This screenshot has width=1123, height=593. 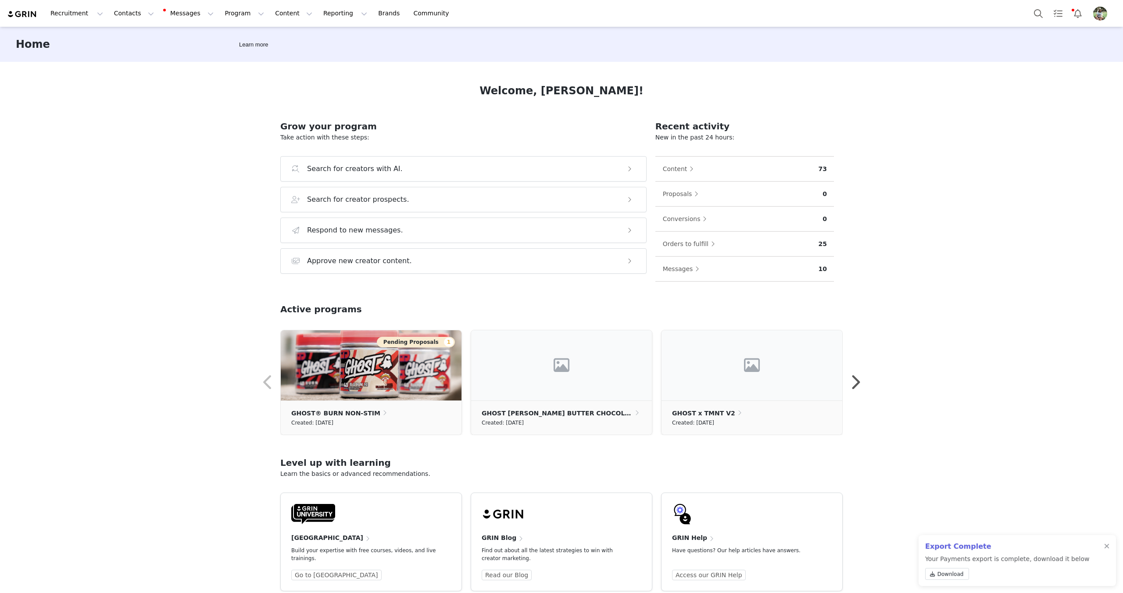 I want to click on h2: Recent activity, so click(x=744, y=126).